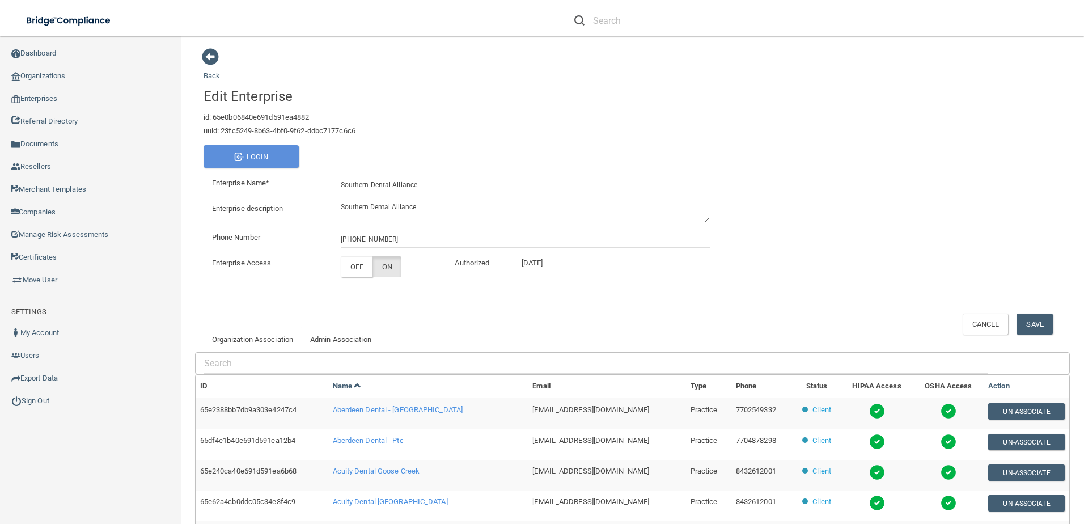  What do you see at coordinates (256, 117) in the screenshot?
I see `span: id: 65e0b06840e691d591ea4882` at bounding box center [256, 117].